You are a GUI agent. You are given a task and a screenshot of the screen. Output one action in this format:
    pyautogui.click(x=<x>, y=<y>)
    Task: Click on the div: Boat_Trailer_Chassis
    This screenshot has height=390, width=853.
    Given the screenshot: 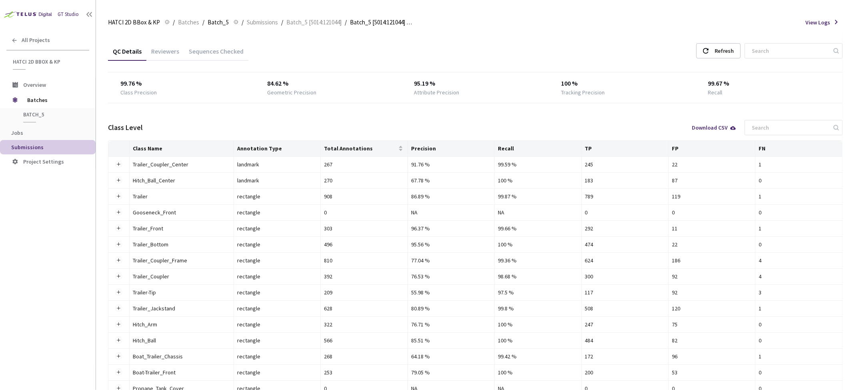 What is the action you would take?
    pyautogui.click(x=177, y=356)
    